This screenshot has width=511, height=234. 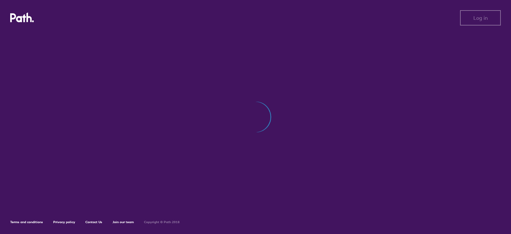 What do you see at coordinates (94, 222) in the screenshot?
I see `a: Contact Us` at bounding box center [94, 222].